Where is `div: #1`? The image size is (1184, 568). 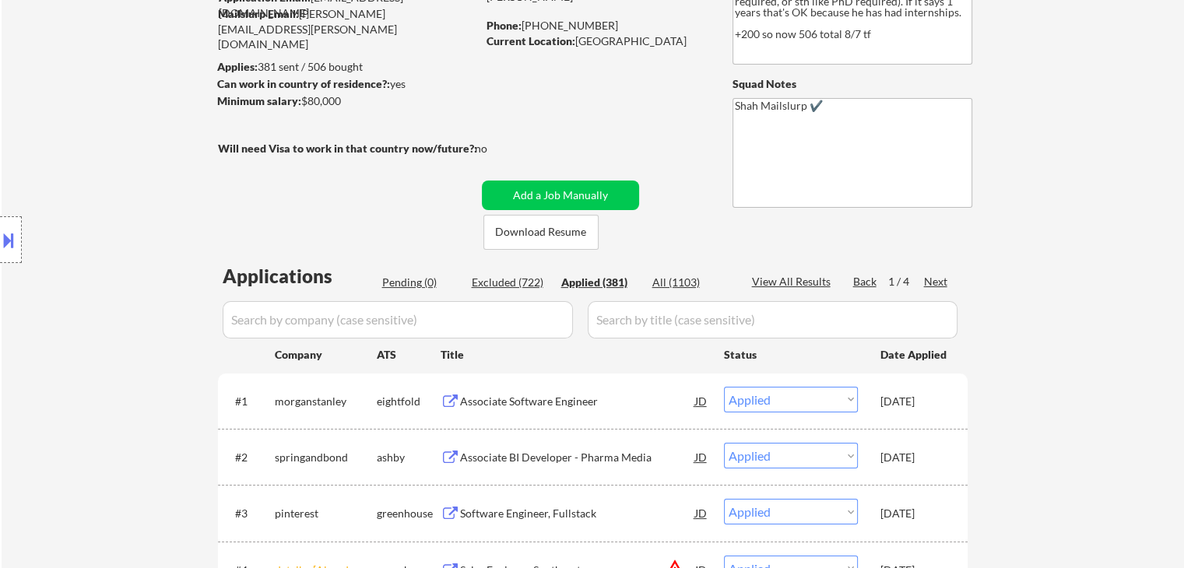 div: #1 is located at coordinates (248, 402).